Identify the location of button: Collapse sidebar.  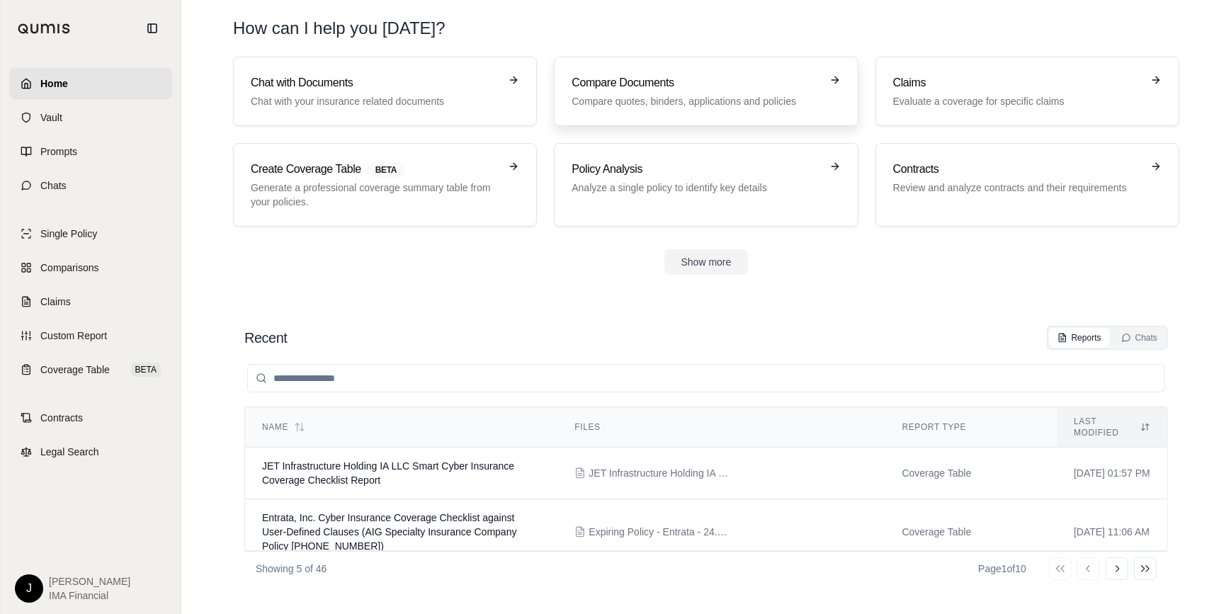
(152, 28).